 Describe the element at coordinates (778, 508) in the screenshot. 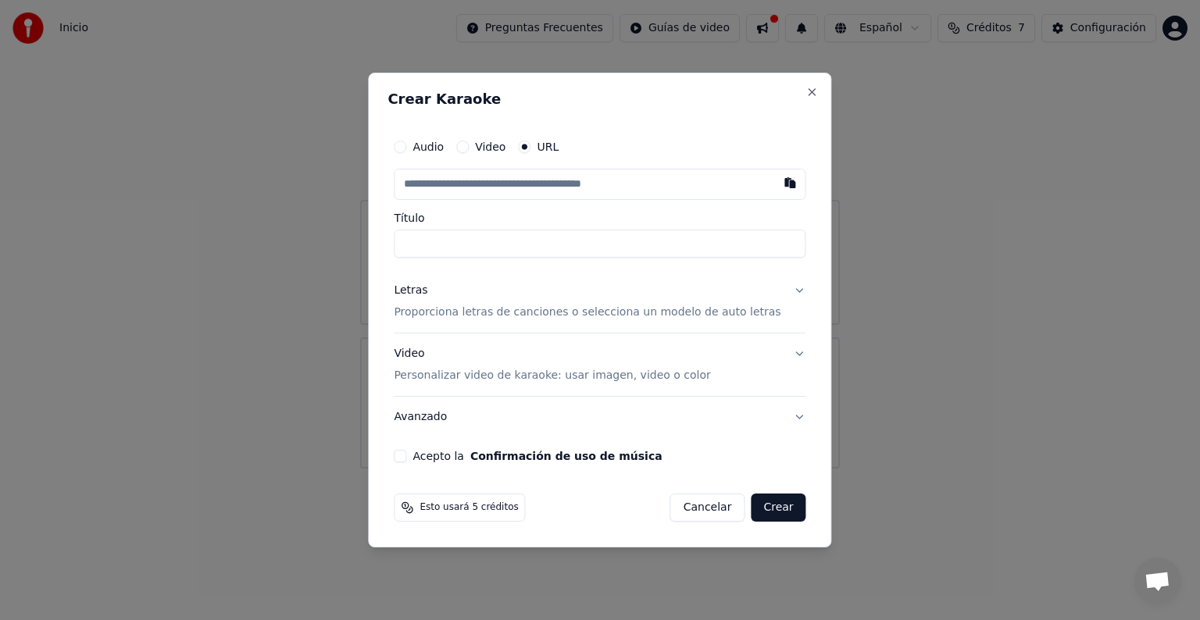

I see `button: Crear` at that location.